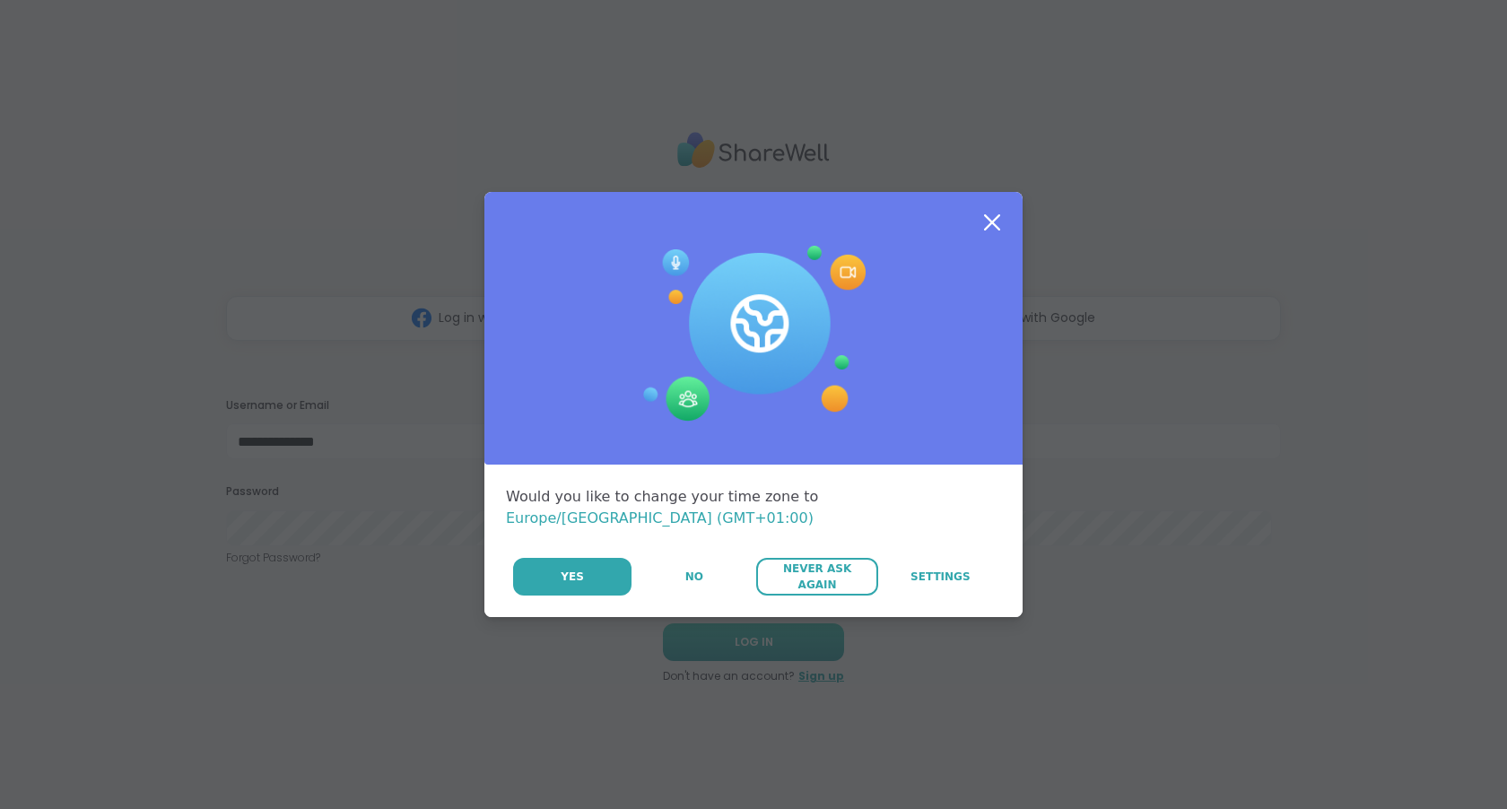  What do you see at coordinates (816, 577) in the screenshot?
I see `span: Never Ask Again` at bounding box center [816, 577].